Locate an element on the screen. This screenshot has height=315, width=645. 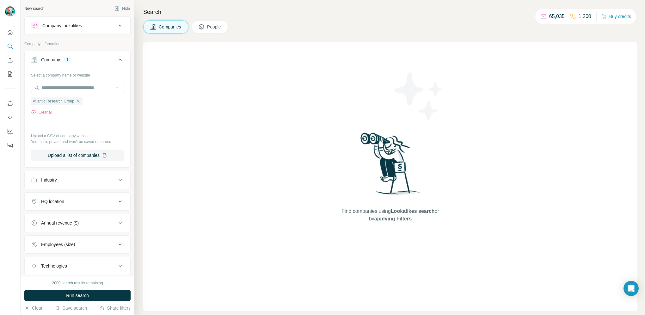
p: 65,035 is located at coordinates (557, 16).